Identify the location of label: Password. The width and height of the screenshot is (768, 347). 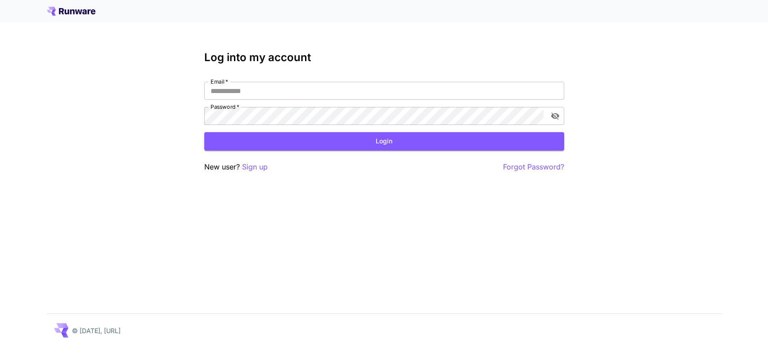
(225, 107).